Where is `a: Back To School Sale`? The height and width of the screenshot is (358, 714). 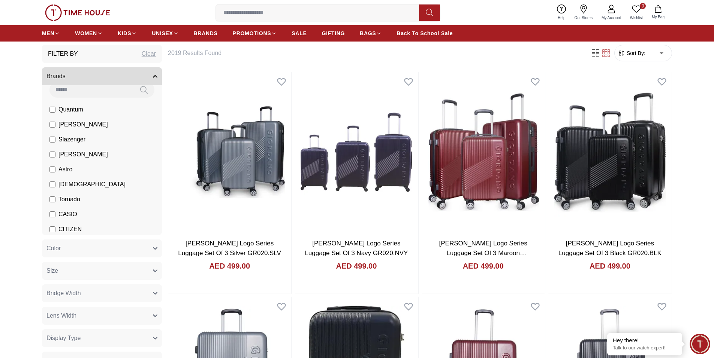 a: Back To School Sale is located at coordinates (424, 33).